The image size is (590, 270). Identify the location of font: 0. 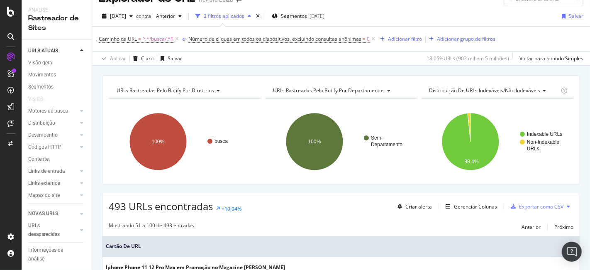
(368, 39).